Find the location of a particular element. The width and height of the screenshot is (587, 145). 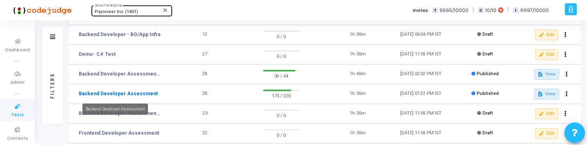

td: 27 is located at coordinates (205, 55).